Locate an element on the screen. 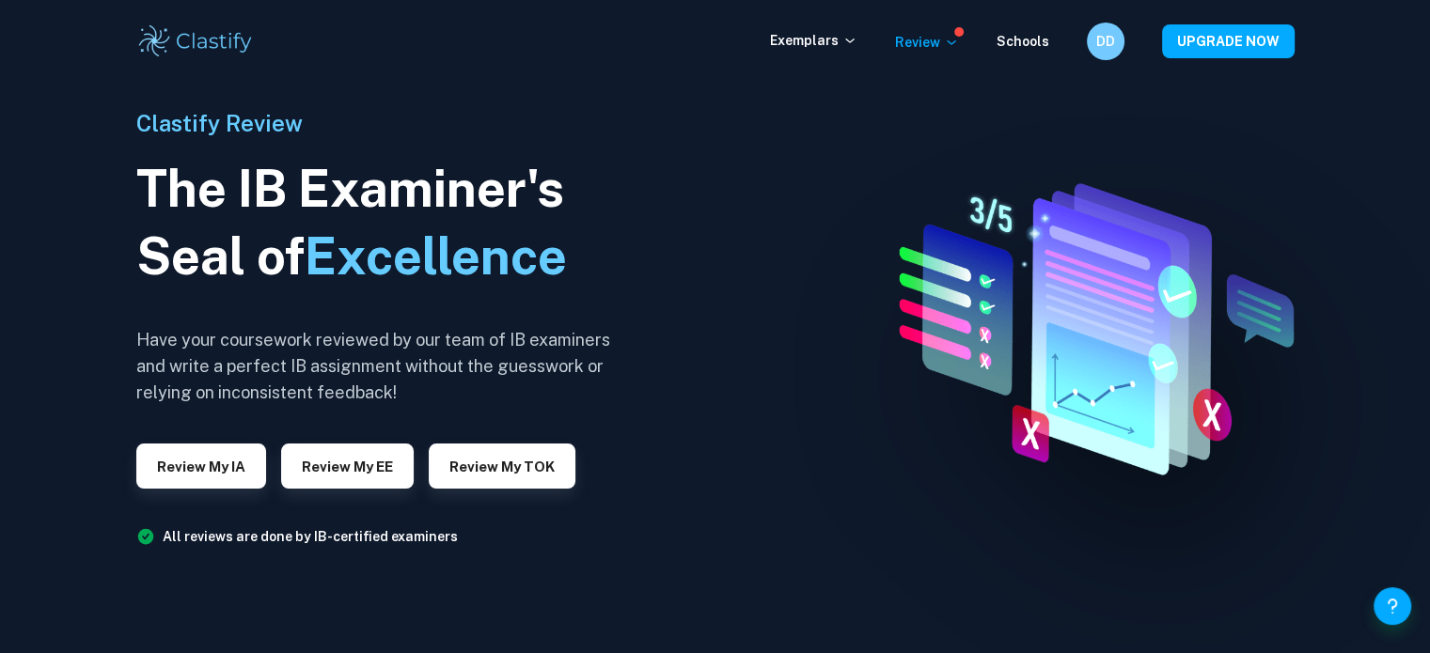 Image resolution: width=1430 pixels, height=653 pixels. button: Review my EE is located at coordinates (347, 466).